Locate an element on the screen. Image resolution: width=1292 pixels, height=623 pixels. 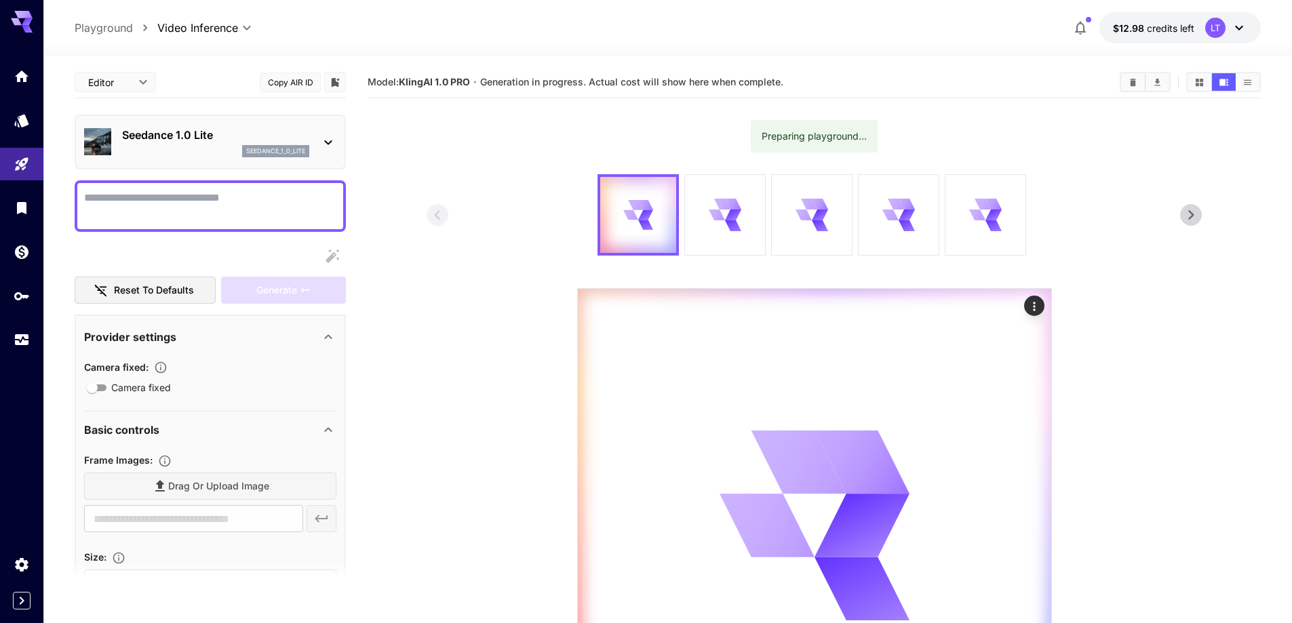
p: seedance_1_0_lite is located at coordinates (275, 151).